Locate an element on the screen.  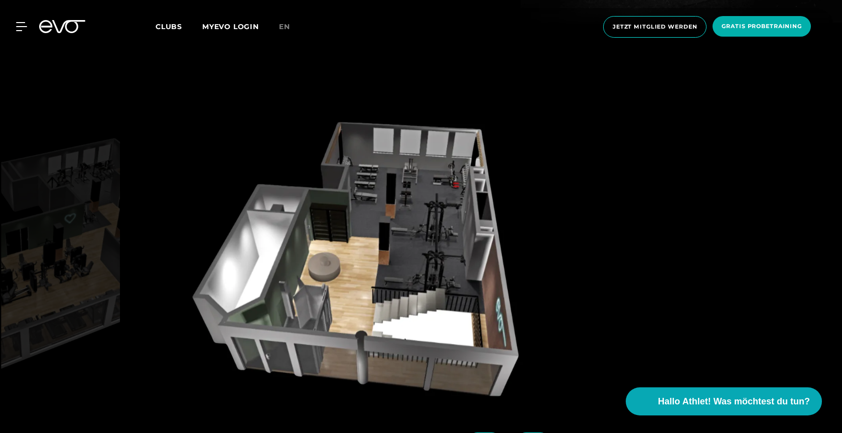
button: Hallo Athlet! Was möchtest du tun? is located at coordinates (724, 402).